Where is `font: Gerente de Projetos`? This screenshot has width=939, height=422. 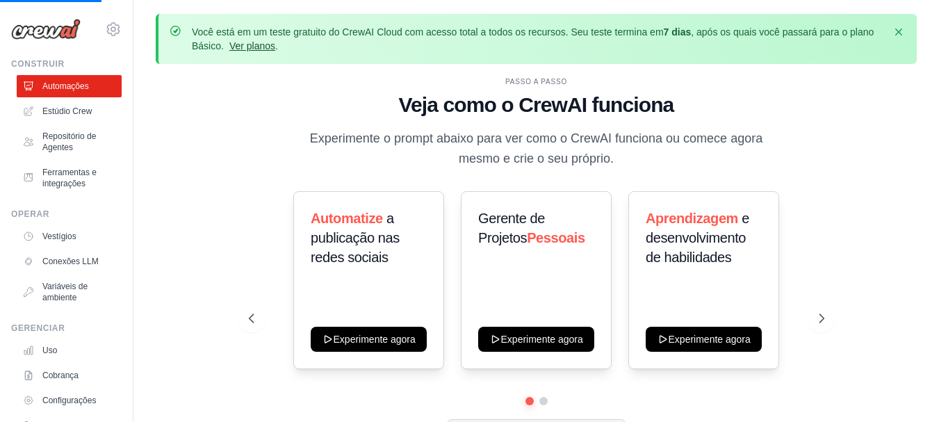
font: Gerente de Projetos is located at coordinates (511, 228).